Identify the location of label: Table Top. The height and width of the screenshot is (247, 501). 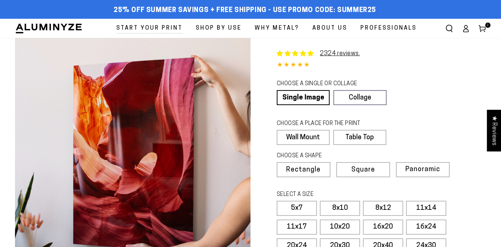
(360, 137).